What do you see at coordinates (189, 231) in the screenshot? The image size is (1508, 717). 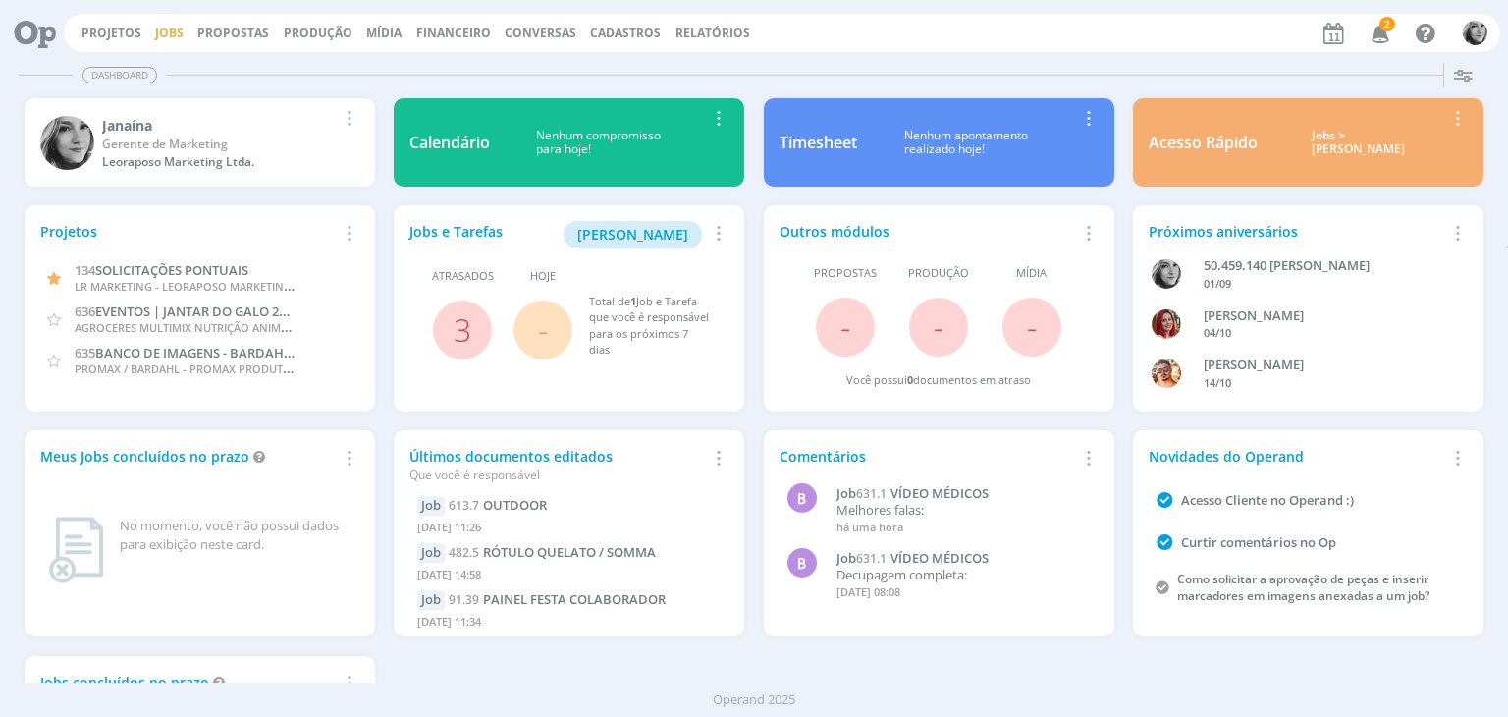 I see `div: Projetos` at bounding box center [189, 231].